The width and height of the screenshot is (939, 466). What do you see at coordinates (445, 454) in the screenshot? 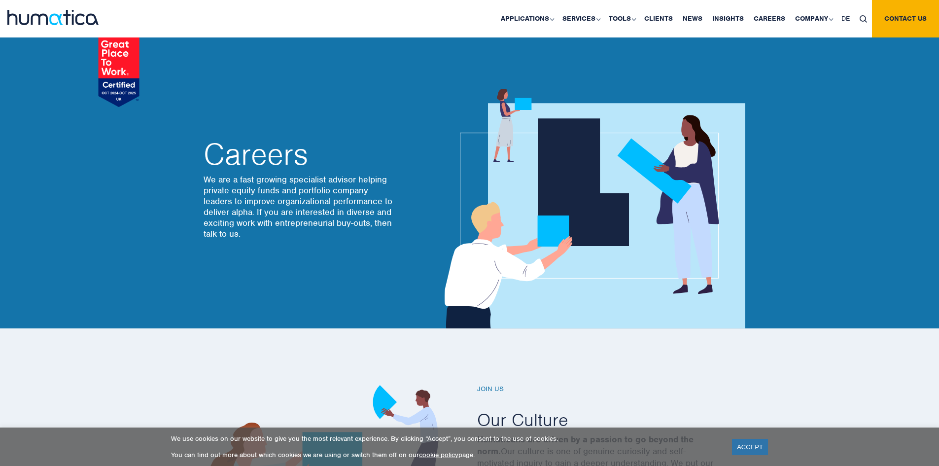
I see `p: You can find out more about which cookies we are using or switch them off on our page.` at bounding box center [445, 454].